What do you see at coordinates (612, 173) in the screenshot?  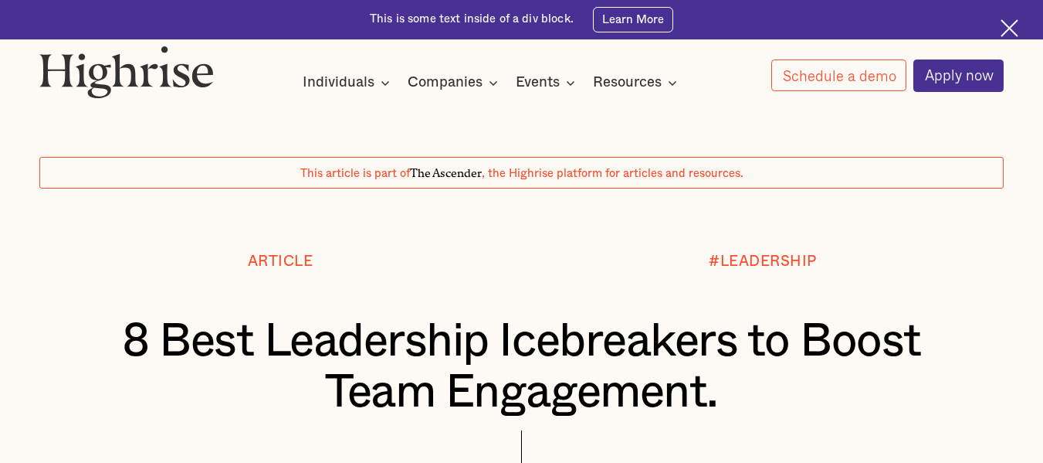 I see `span: , the Highrise platform for articles and resources.` at bounding box center [612, 173].